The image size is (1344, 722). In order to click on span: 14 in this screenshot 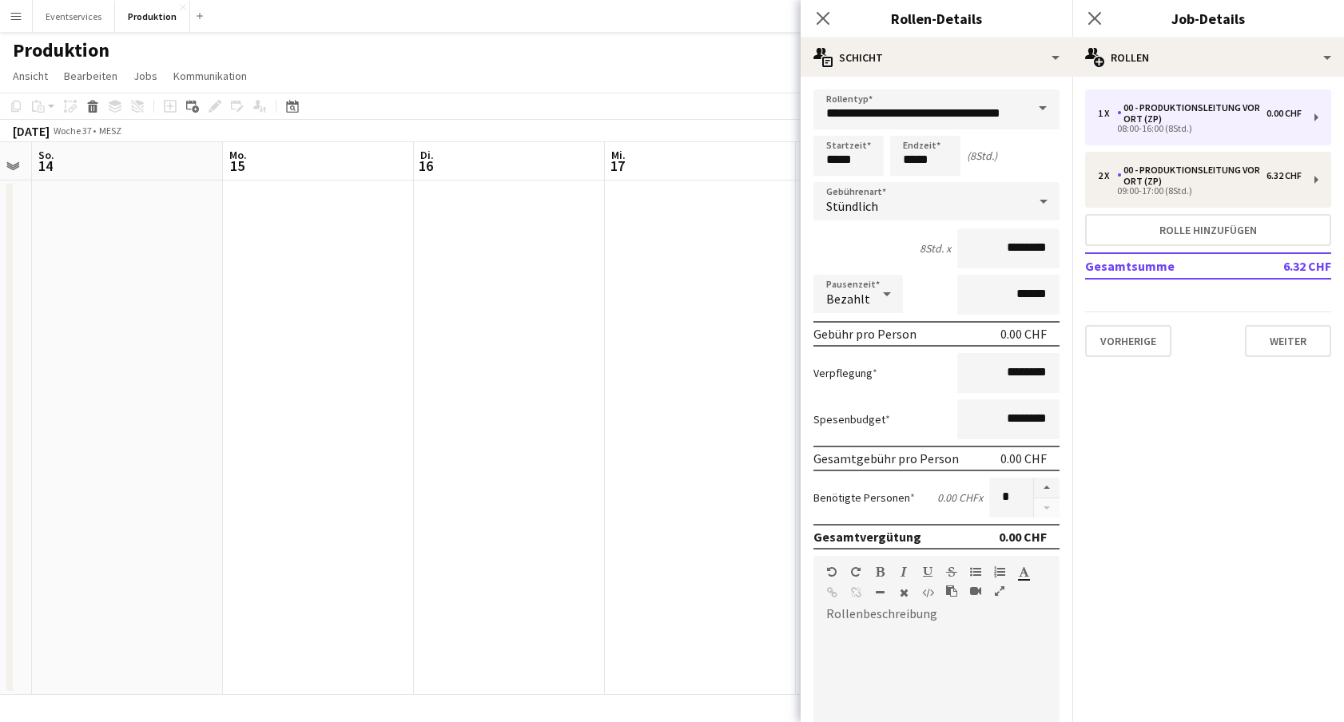, I will do `click(45, 165)`.